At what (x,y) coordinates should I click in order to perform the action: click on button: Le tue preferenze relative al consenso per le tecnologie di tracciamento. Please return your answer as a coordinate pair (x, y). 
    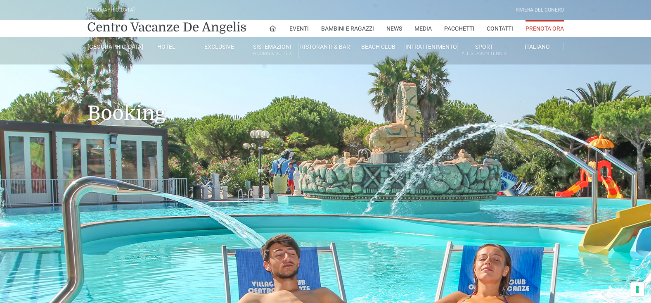
    Looking at the image, I should click on (637, 289).